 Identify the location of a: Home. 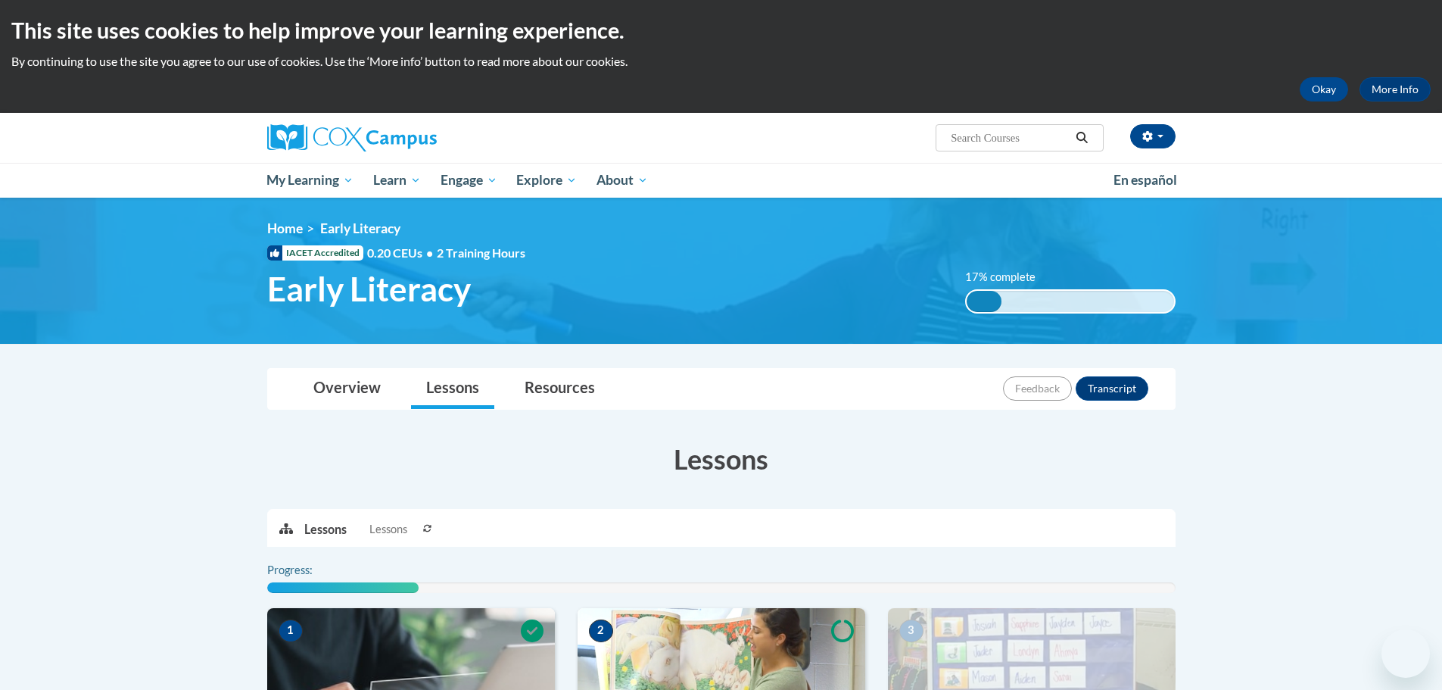
(285, 228).